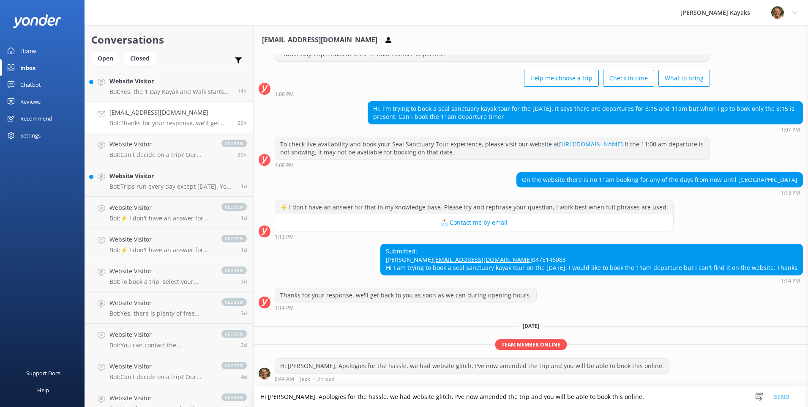  Describe the element at coordinates (169, 276) in the screenshot. I see `a: Website VisitorBot:To book a trip, select your desired tour from the options available on our web...` at that location.